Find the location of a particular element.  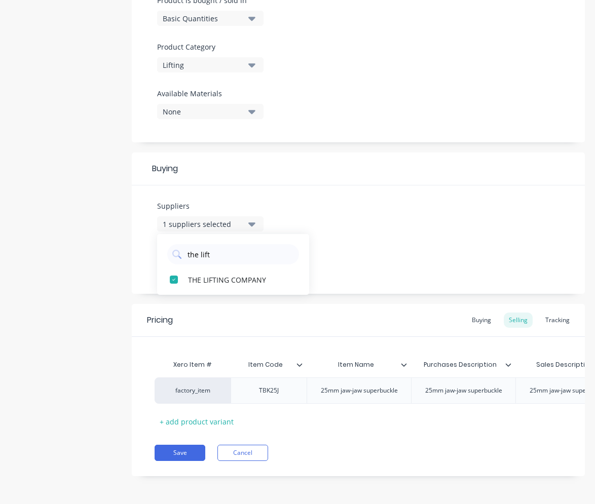

button: Lifting is located at coordinates (210, 65).